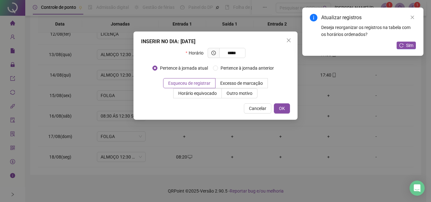  Describe the element at coordinates (197, 93) in the screenshot. I see `span: Horário equivocado` at that location.